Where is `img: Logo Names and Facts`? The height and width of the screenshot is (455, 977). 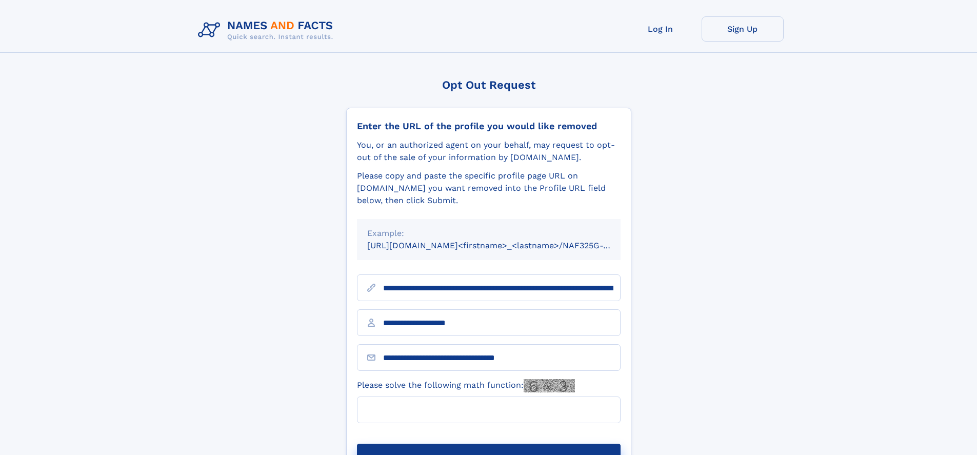
img: Logo Names and Facts is located at coordinates (268, 30).